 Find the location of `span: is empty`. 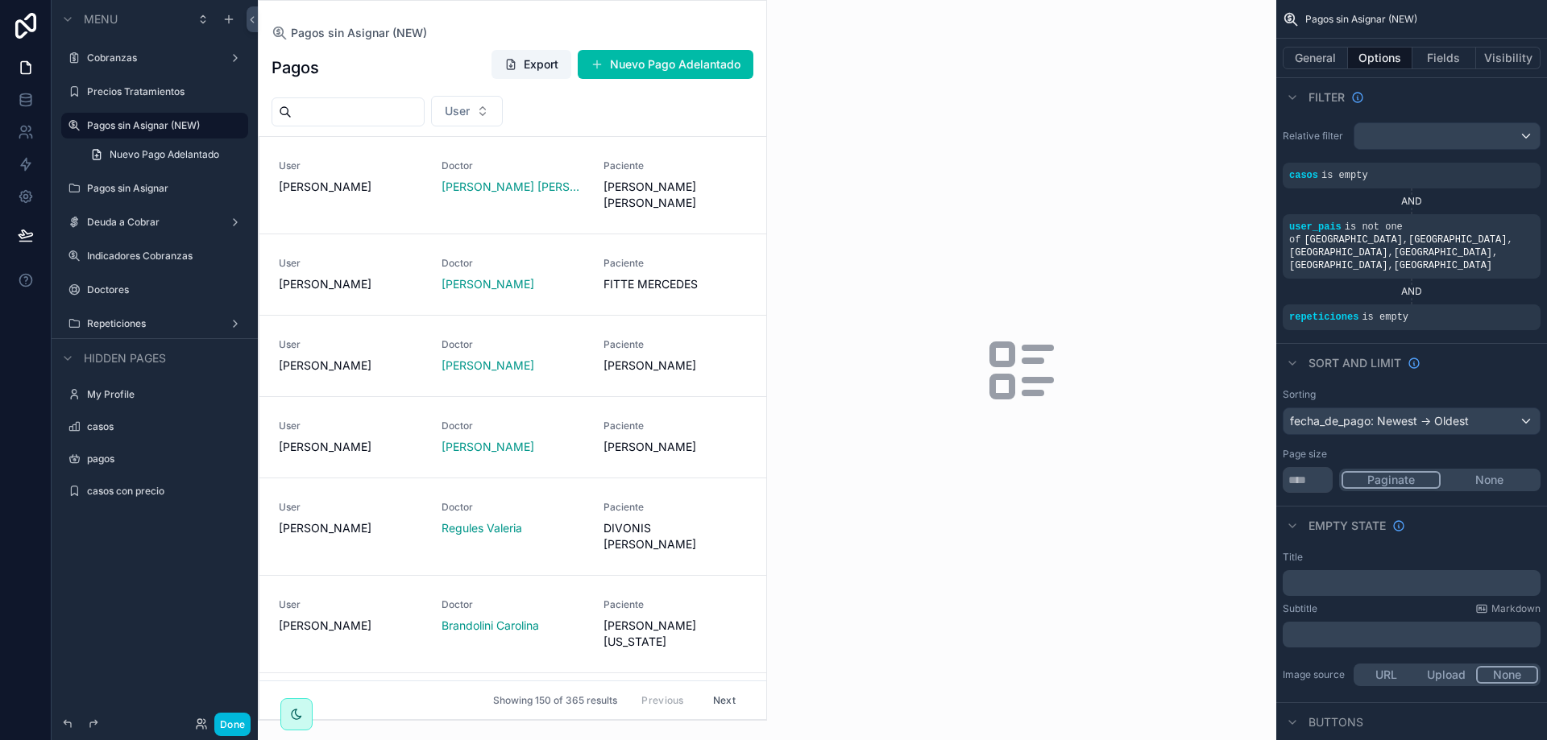

span: is empty is located at coordinates (1344, 176).